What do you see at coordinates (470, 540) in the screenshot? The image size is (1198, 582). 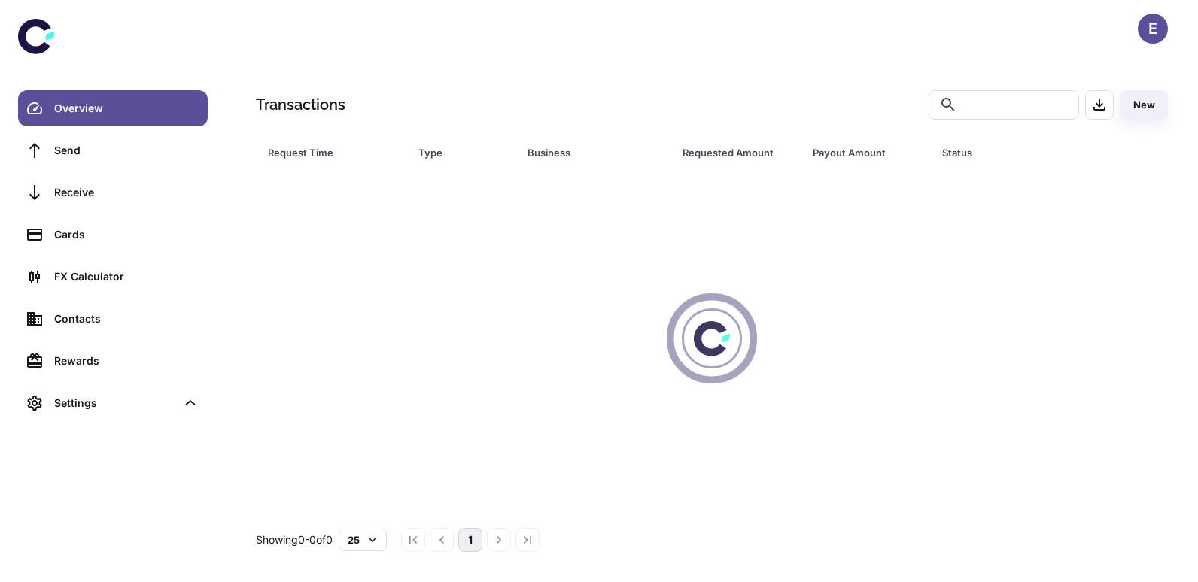 I see `nav: pagination navigation` at bounding box center [470, 540].